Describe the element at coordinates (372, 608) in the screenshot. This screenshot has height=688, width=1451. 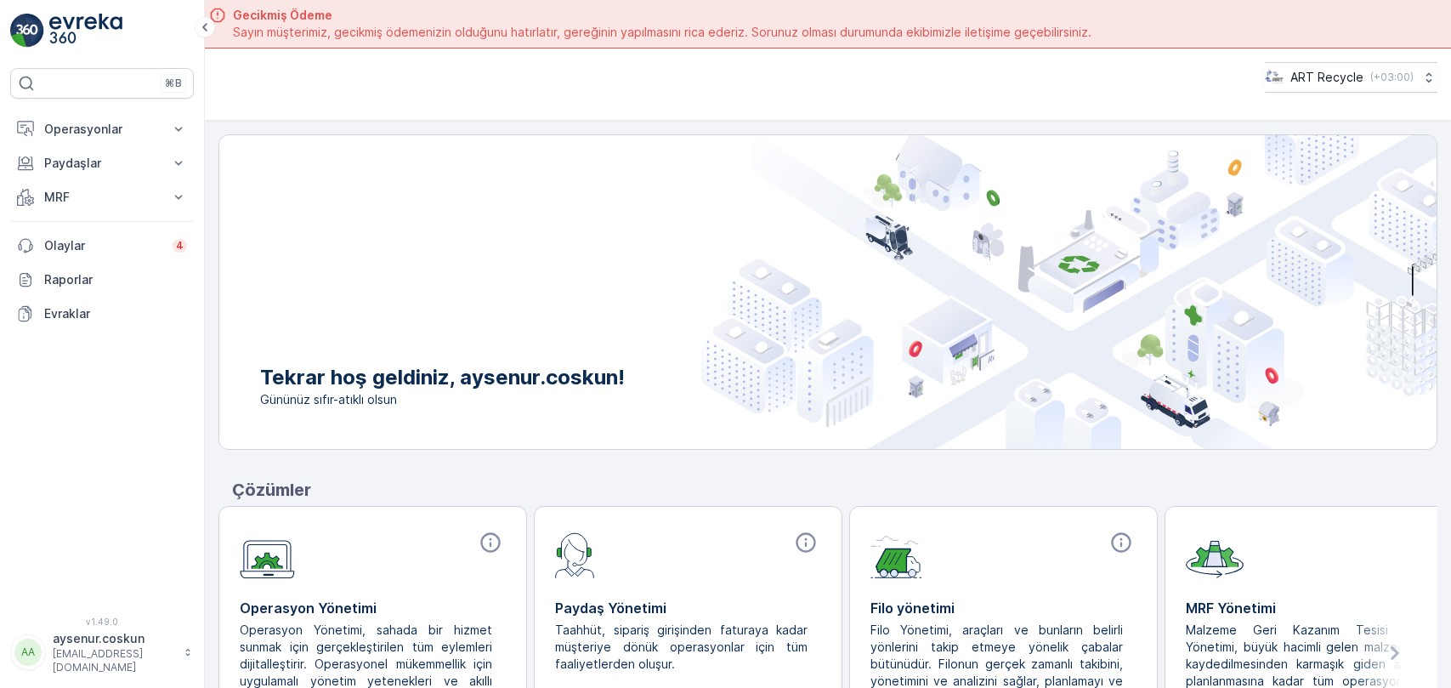
I see `p: Operasyon Yönetimi` at that location.